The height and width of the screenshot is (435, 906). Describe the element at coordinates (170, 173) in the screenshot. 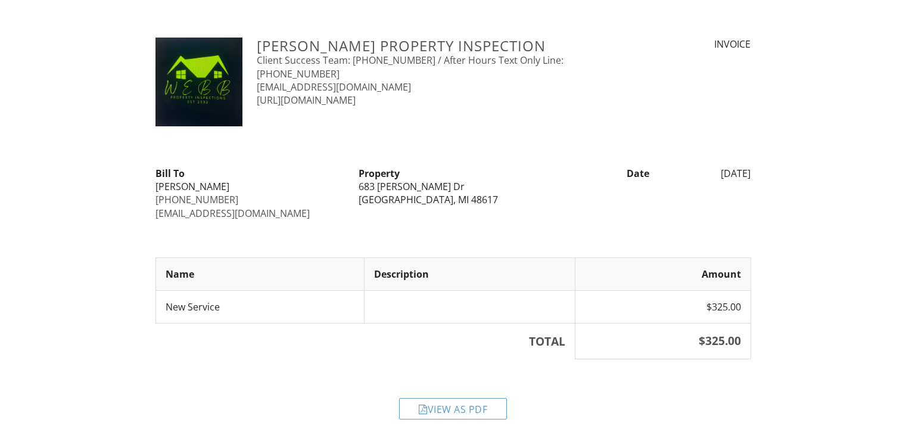

I see `strong: Bill To` at that location.